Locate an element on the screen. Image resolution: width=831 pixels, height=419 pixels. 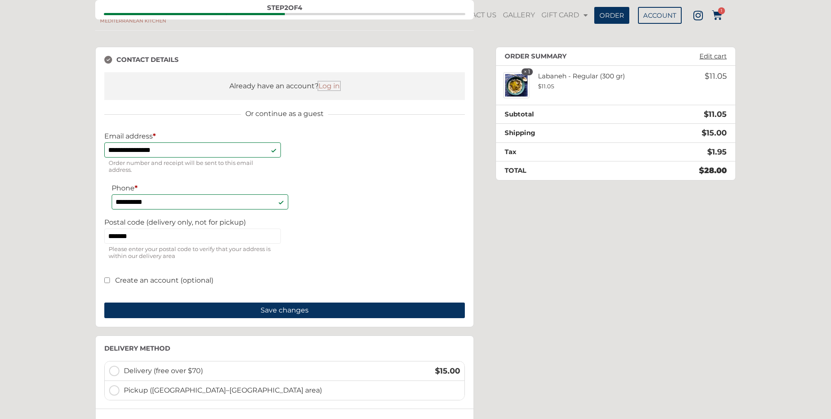
a: ORDER is located at coordinates (611, 15).